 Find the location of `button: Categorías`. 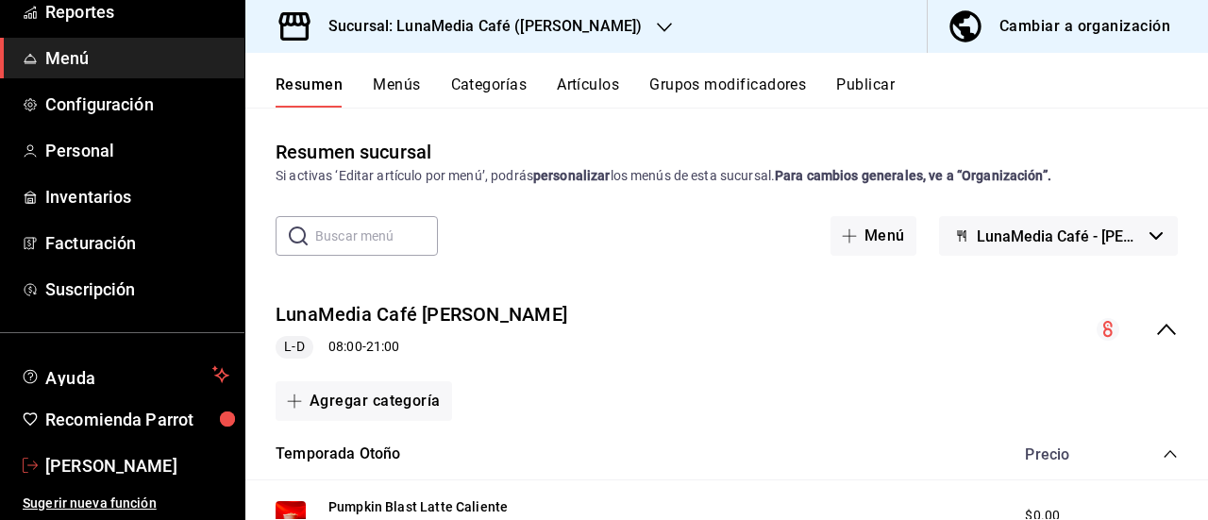

button: Categorías is located at coordinates (489, 92).